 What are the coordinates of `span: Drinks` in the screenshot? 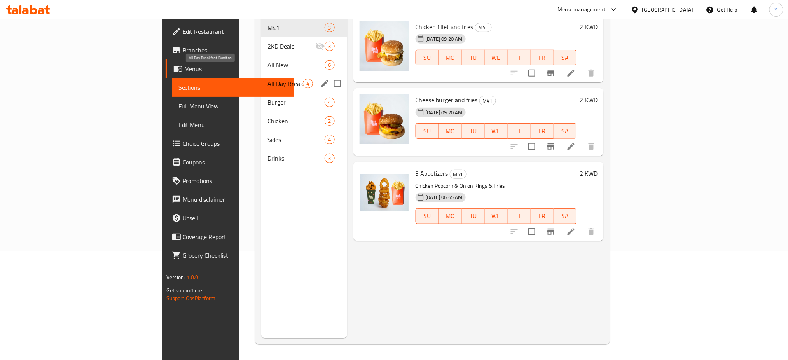 It's located at (296, 158).